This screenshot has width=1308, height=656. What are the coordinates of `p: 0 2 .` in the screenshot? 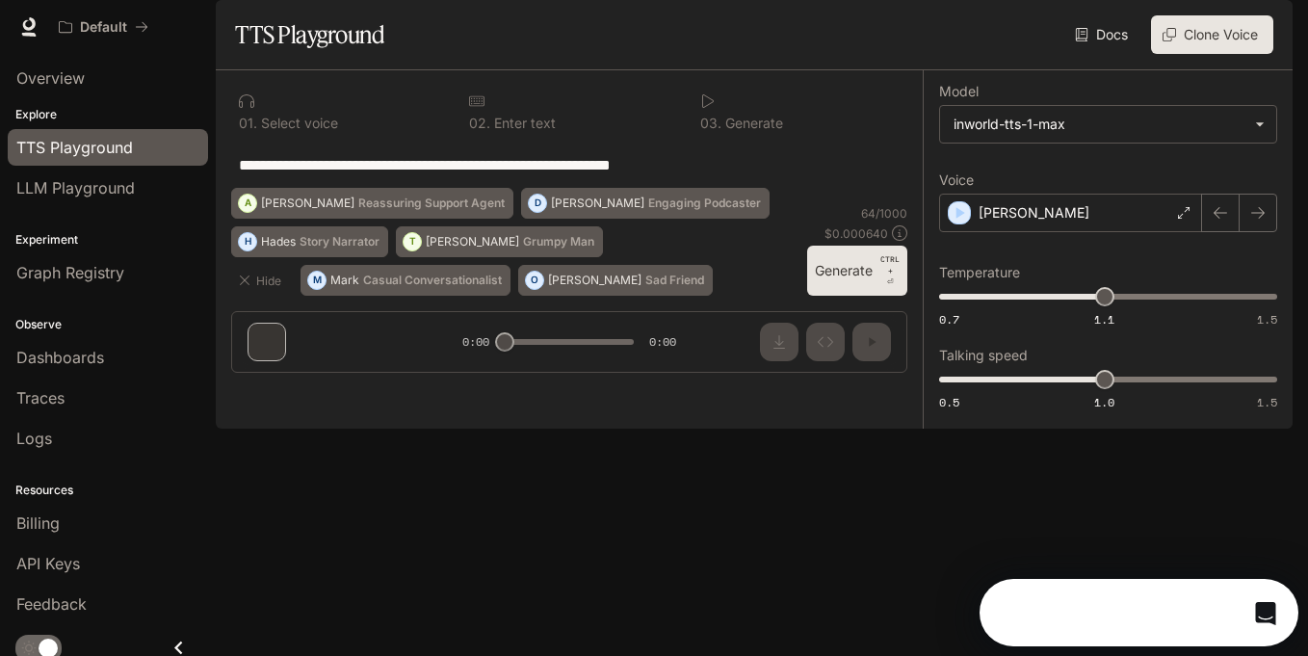 It's located at (480, 123).